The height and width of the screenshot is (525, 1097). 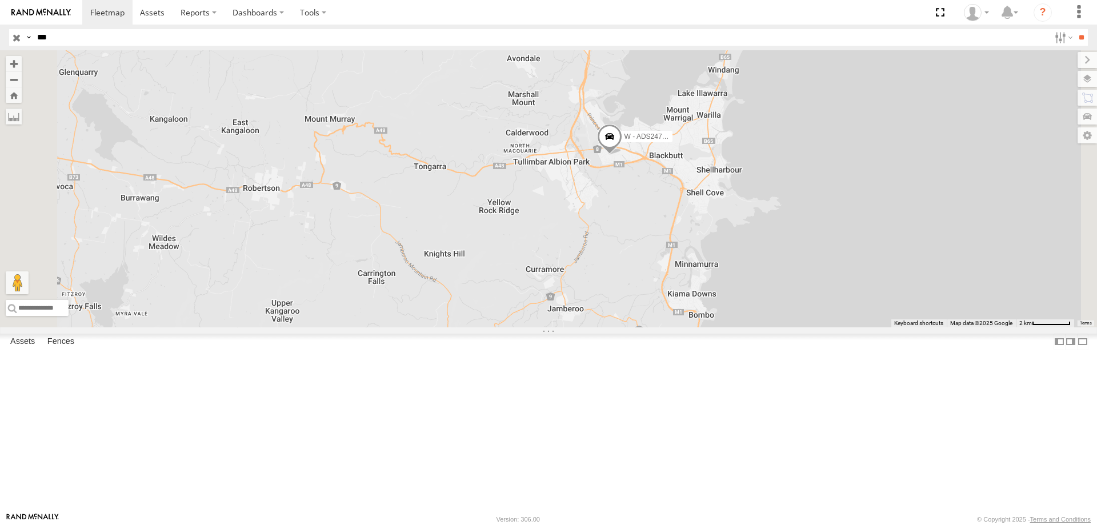 I want to click on a: Visit our Website, so click(x=33, y=519).